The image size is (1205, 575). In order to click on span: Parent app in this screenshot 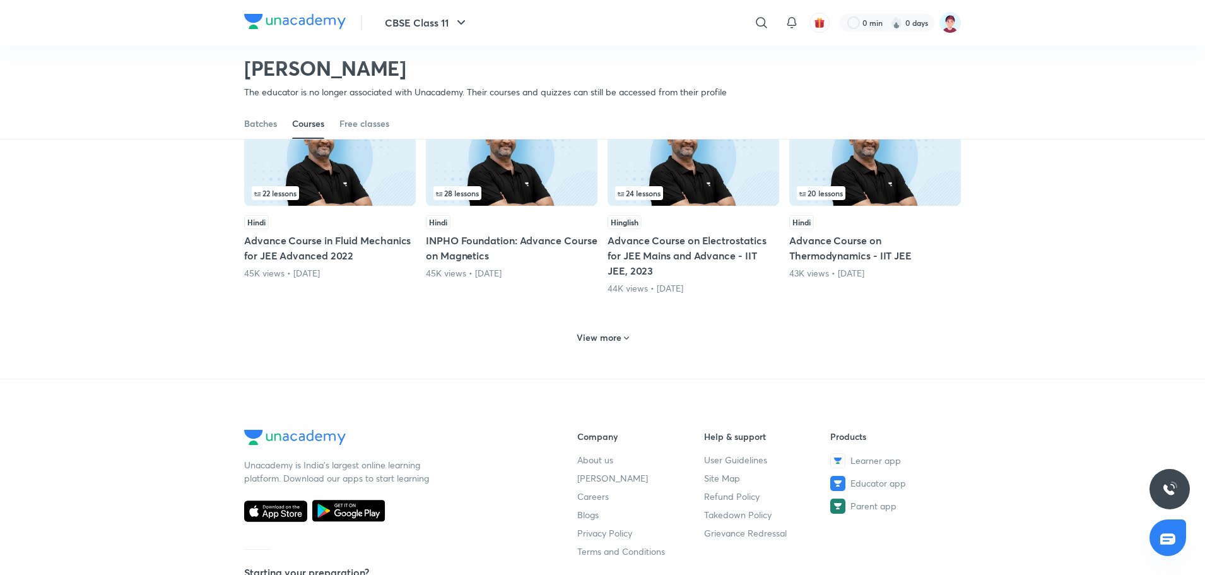, I will do `click(873, 505)`.